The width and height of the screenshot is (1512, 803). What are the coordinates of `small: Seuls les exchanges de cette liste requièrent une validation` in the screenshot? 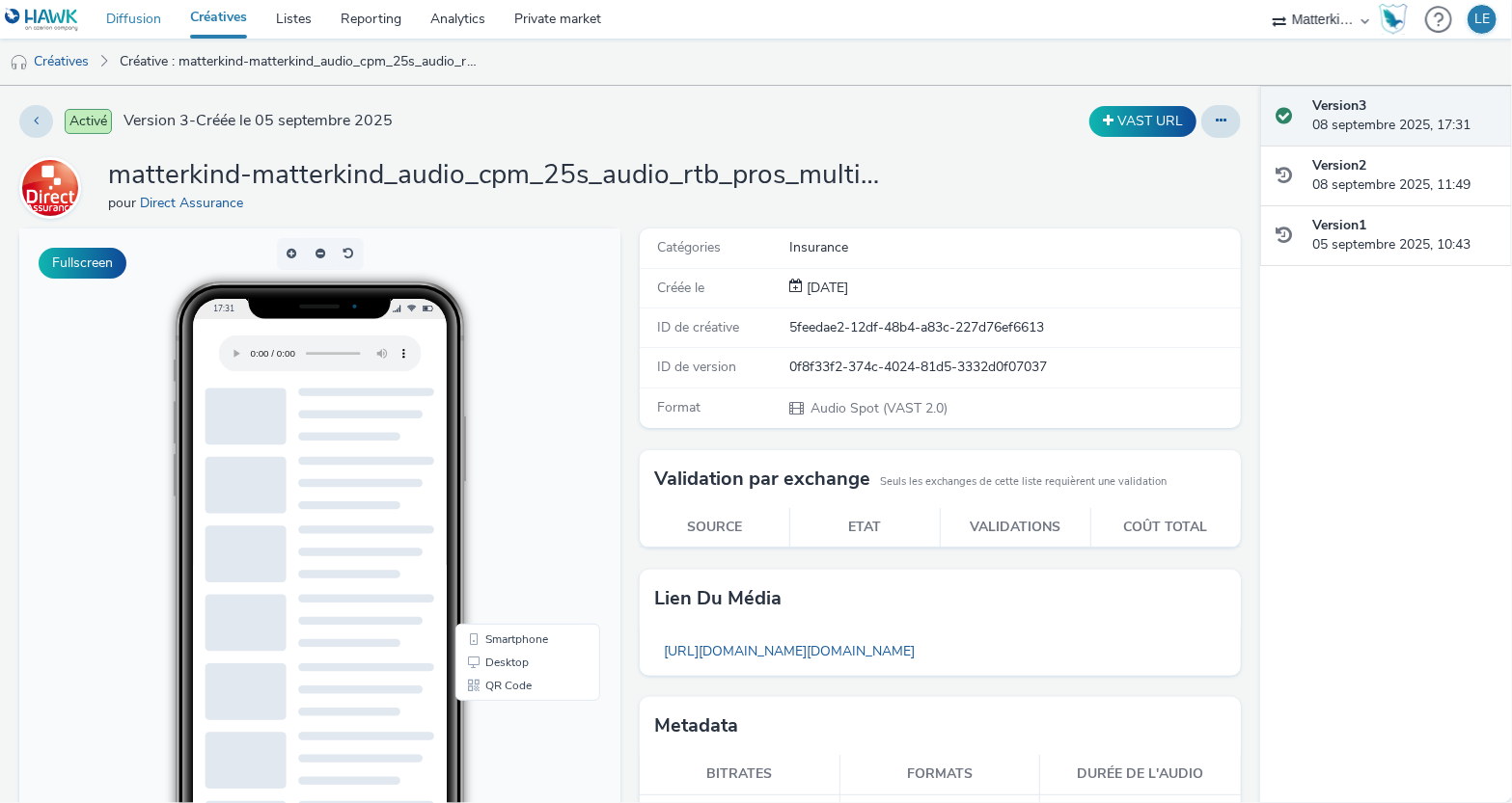 It's located at (1024, 482).